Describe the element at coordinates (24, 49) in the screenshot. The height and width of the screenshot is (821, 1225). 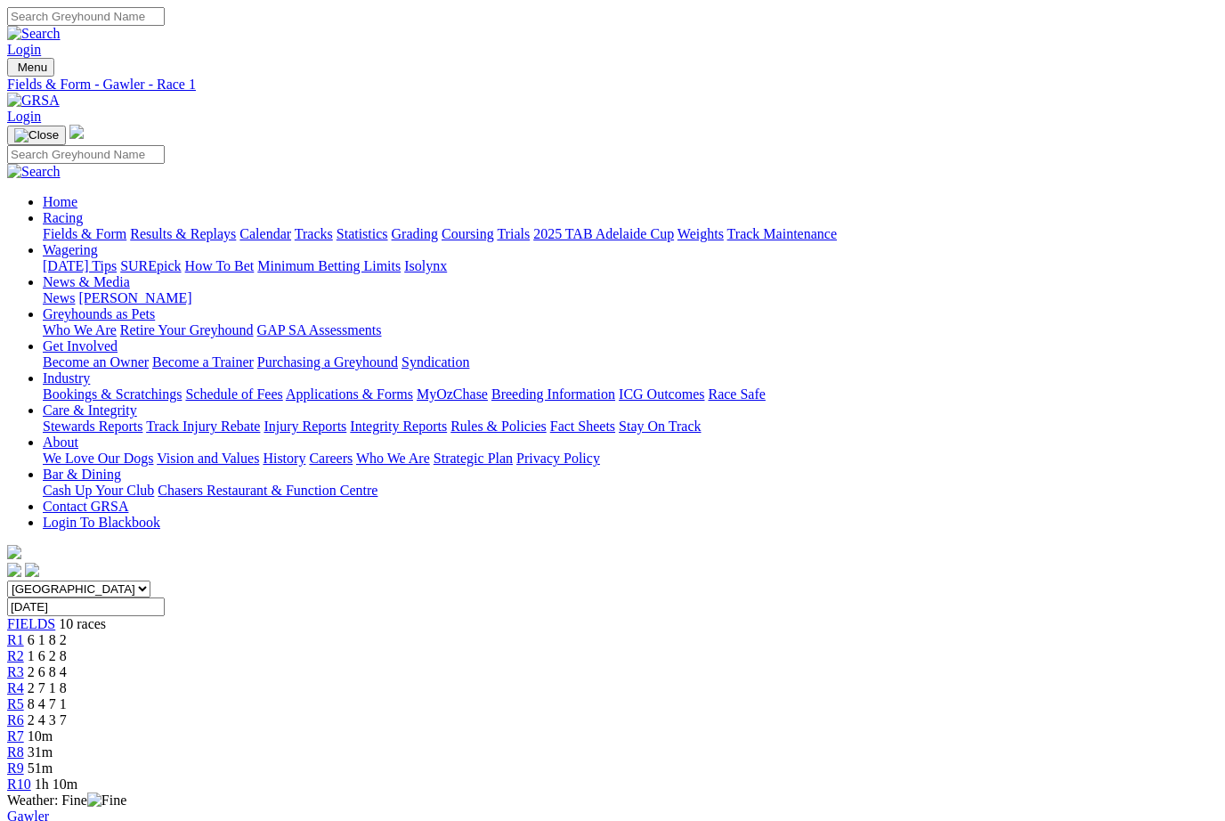
I see `a: Login` at that location.